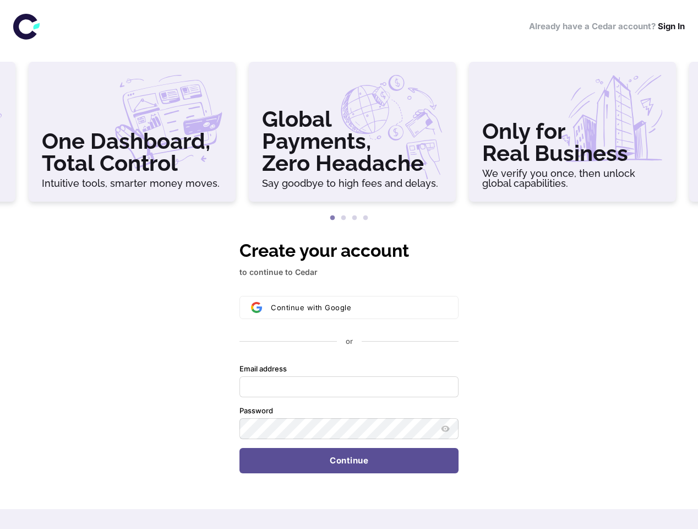 The image size is (698, 529). I want to click on h6: Intuitive tools, smarter money moves., so click(132, 183).